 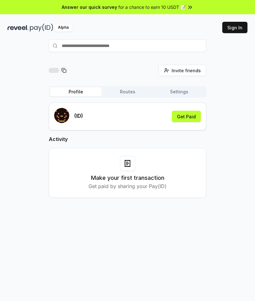 What do you see at coordinates (235, 27) in the screenshot?
I see `button: Sign In` at bounding box center [235, 27].